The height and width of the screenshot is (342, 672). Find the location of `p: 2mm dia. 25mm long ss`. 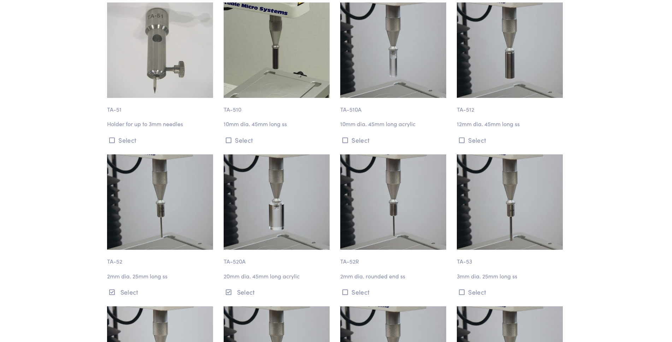

p: 2mm dia. 25mm long ss is located at coordinates (161, 276).